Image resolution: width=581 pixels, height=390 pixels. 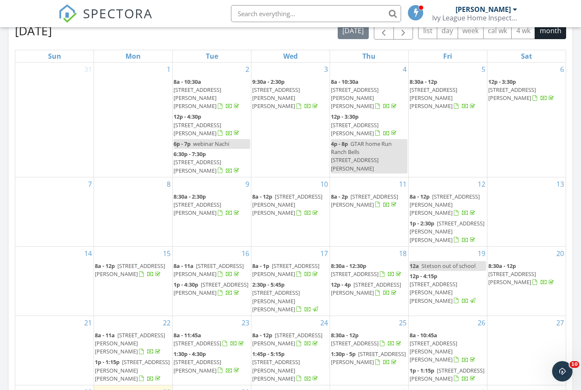 What do you see at coordinates (167, 253) in the screenshot?
I see `a: Go to September 15, 2025` at bounding box center [167, 253].